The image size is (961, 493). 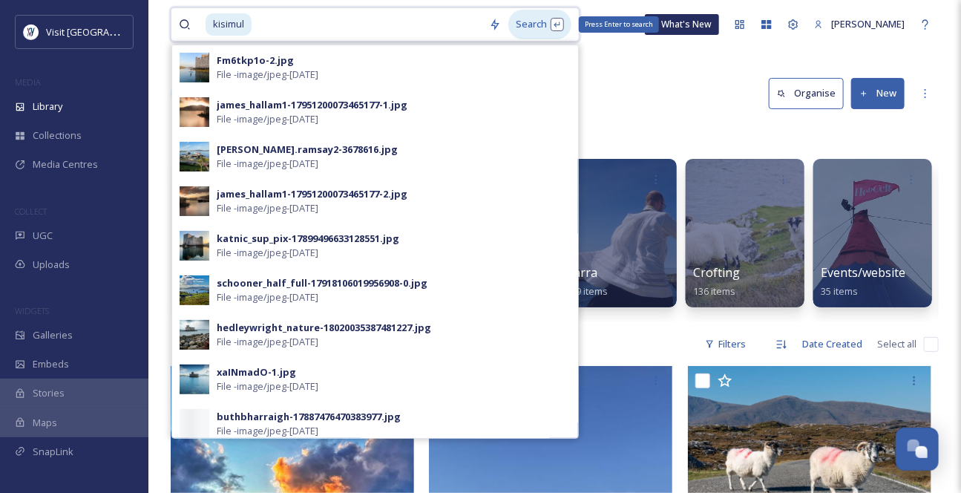 I want to click on span: 35 items, so click(x=839, y=291).